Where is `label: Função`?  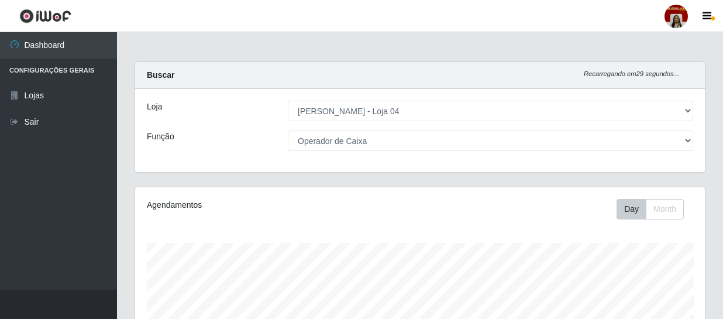 label: Função is located at coordinates (160, 136).